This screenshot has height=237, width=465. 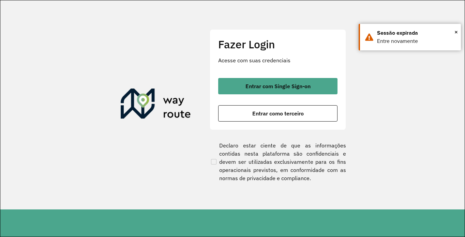 What do you see at coordinates (416, 33) in the screenshot?
I see `div: Sessão expirada` at bounding box center [416, 33].